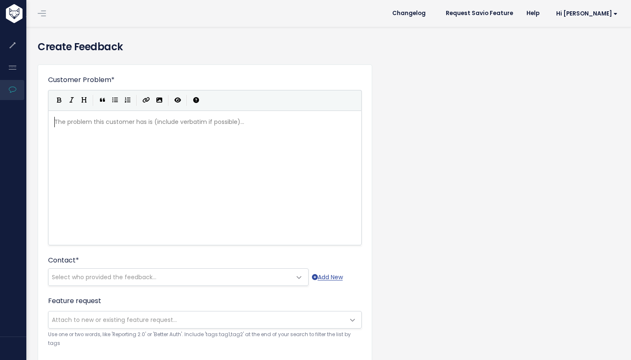 The image size is (631, 360). I want to click on a: Request Savio Feature, so click(479, 13).